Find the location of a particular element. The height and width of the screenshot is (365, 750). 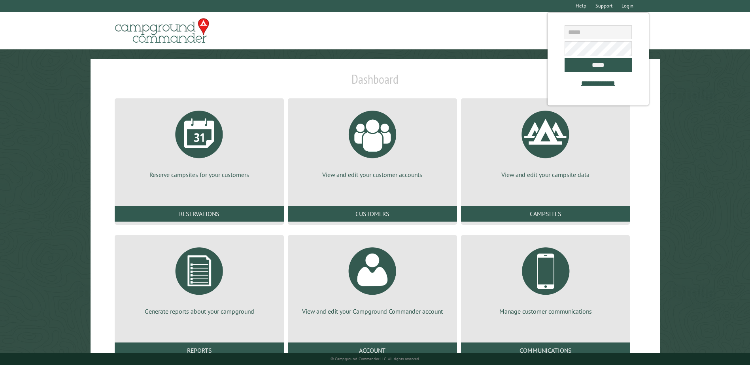

p: Generate reports about your campground is located at coordinates (199, 312).